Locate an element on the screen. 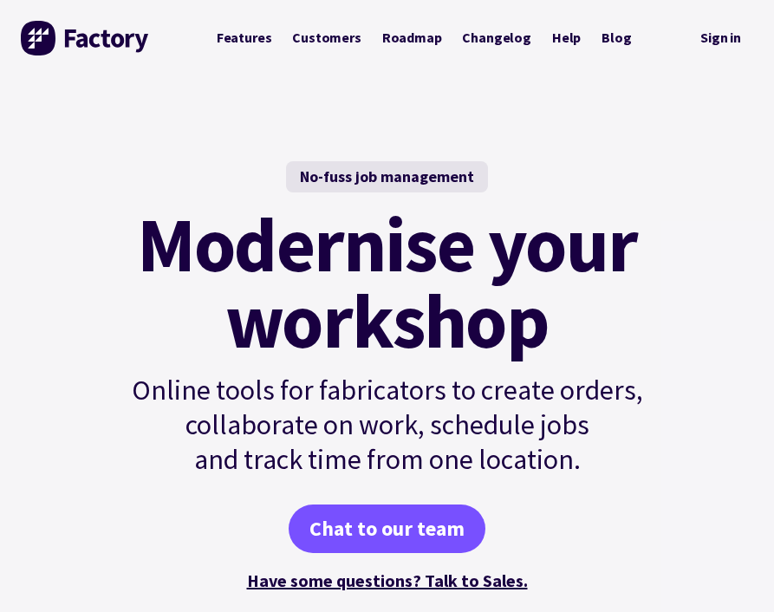  a: Customers is located at coordinates (326, 37).